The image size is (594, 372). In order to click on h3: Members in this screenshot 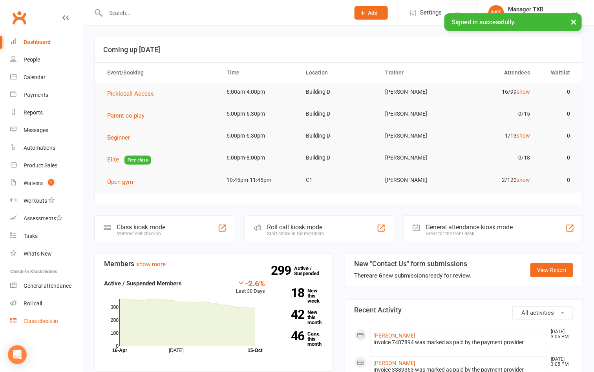, I will do `click(214, 264)`.